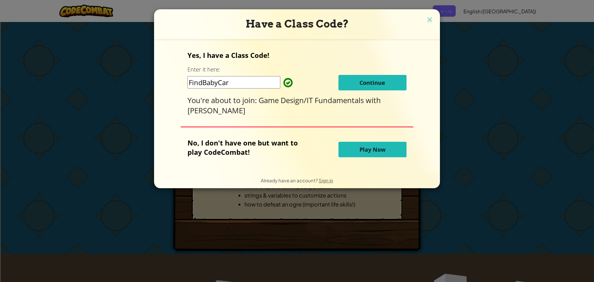 This screenshot has height=282, width=594. Describe the element at coordinates (373, 150) in the screenshot. I see `span: Play Now` at that location.